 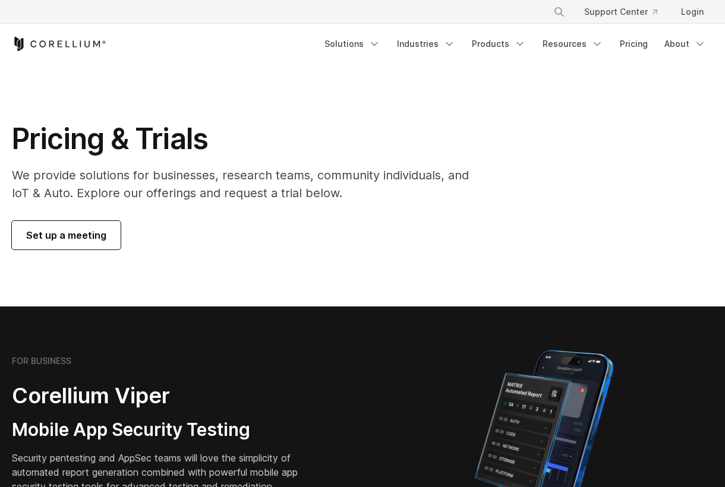 What do you see at coordinates (42, 361) in the screenshot?
I see `h6: FOR BUSINESS` at bounding box center [42, 361].